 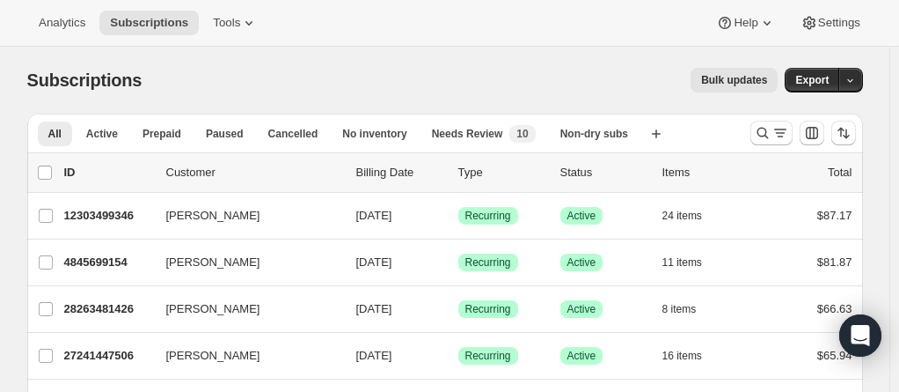 What do you see at coordinates (62, 23) in the screenshot?
I see `button: Analytics` at bounding box center [62, 23].